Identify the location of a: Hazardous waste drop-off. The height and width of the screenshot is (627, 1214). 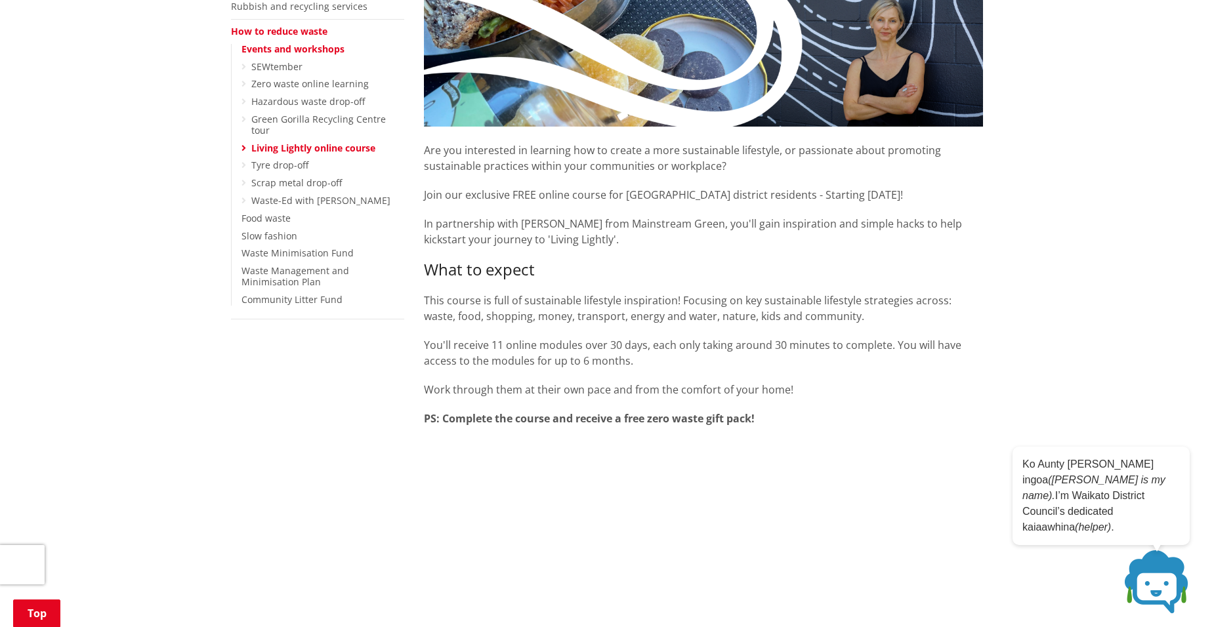
(308, 101).